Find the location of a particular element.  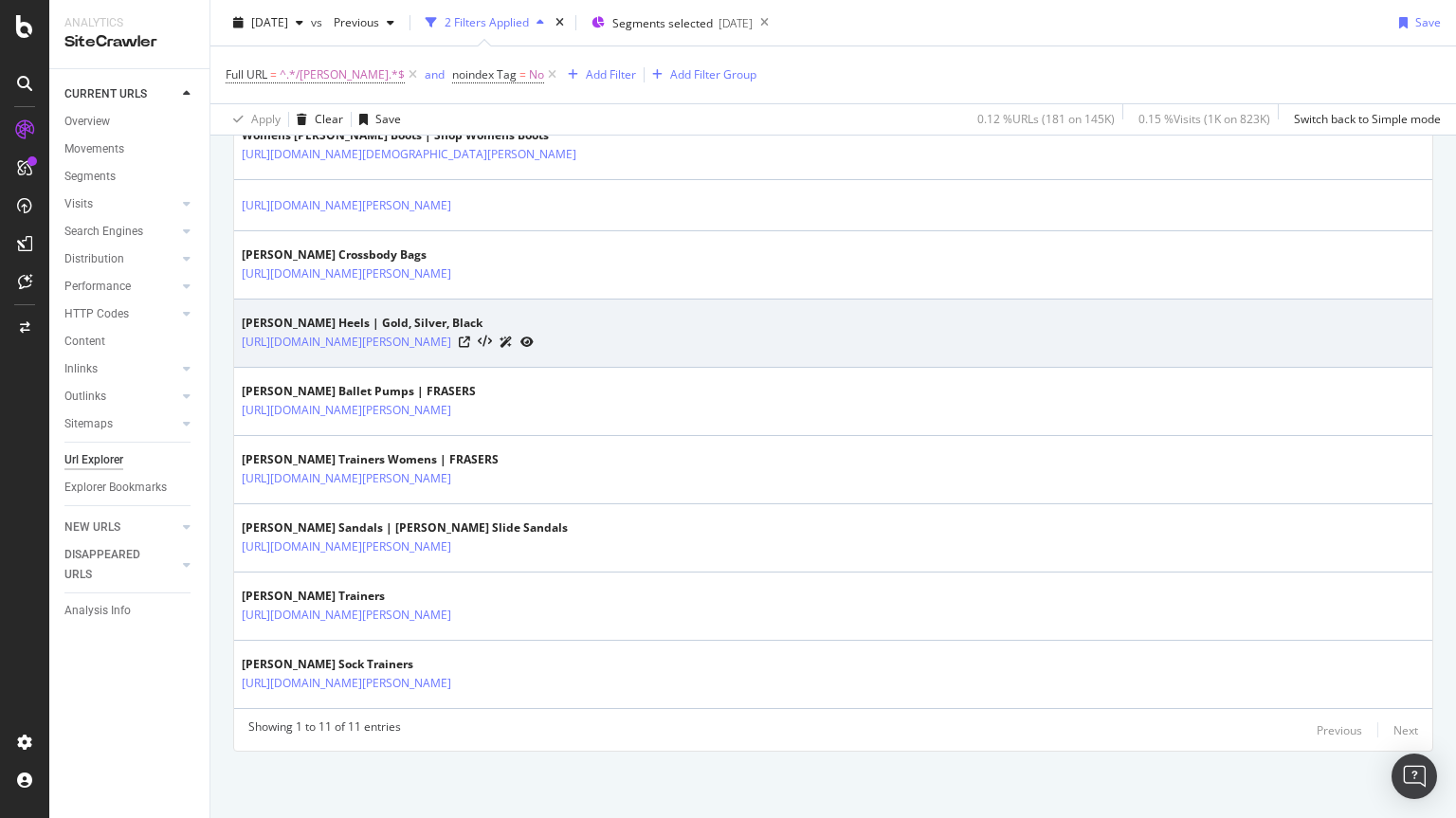

div: Apply is located at coordinates (266, 119).